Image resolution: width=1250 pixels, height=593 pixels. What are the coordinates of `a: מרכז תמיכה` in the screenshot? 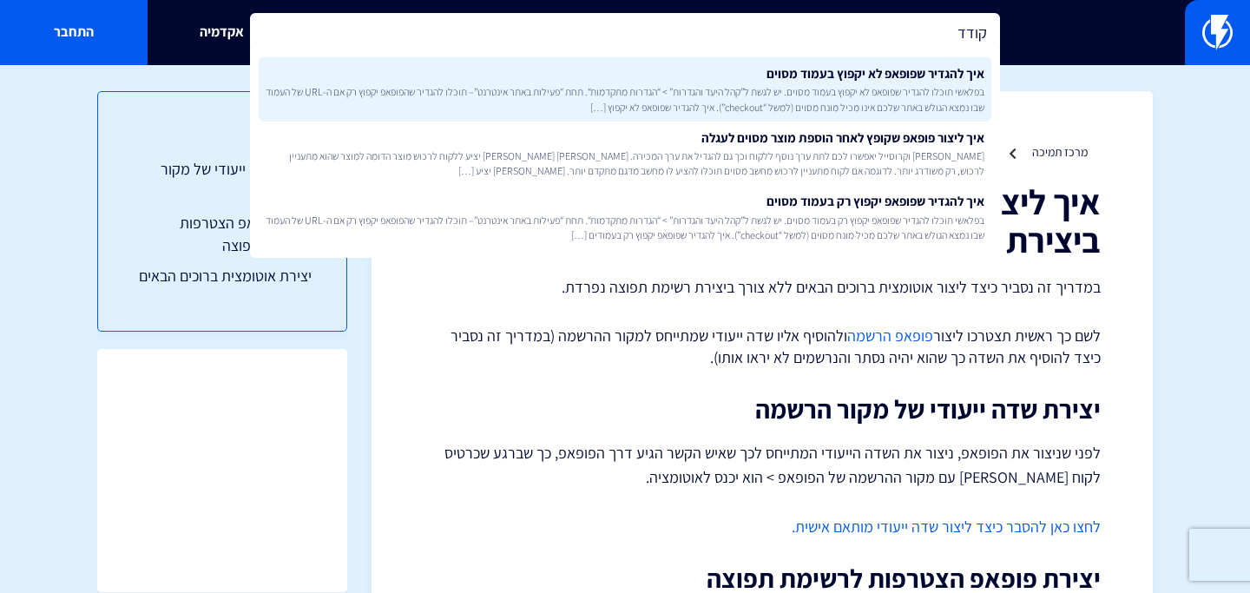 It's located at (1060, 152).